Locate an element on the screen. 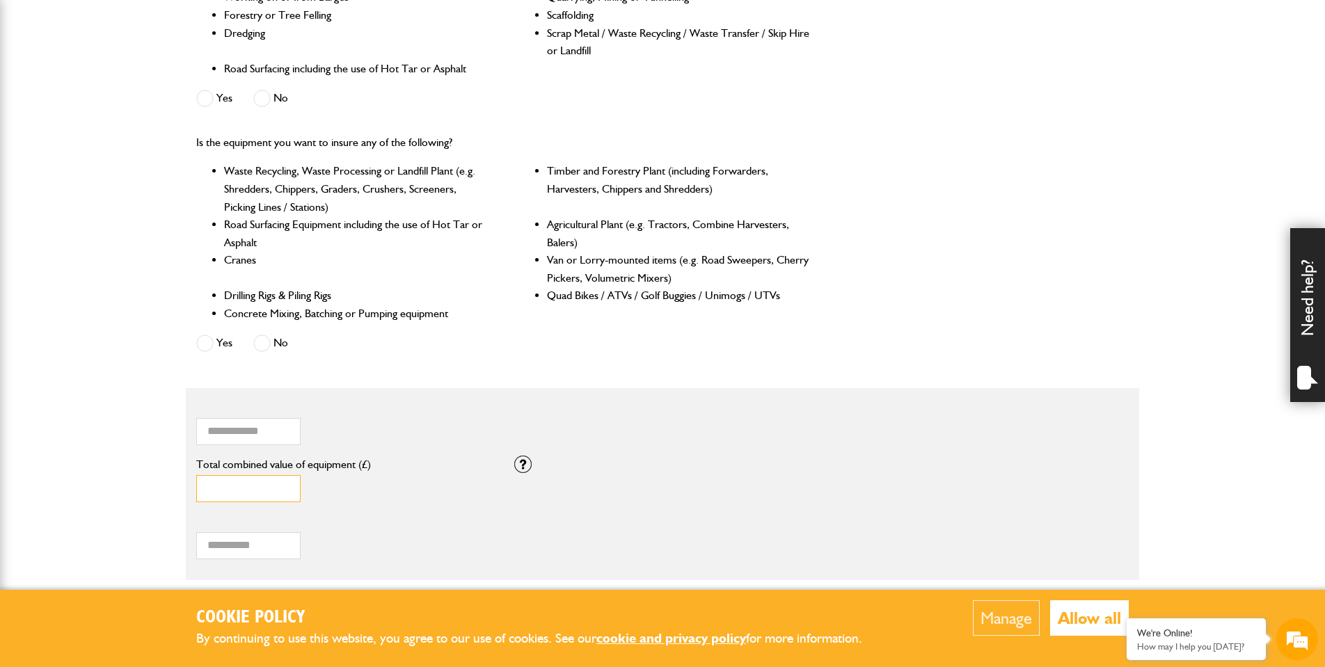 This screenshot has width=1325, height=667. div: Need help? is located at coordinates (1307, 315).